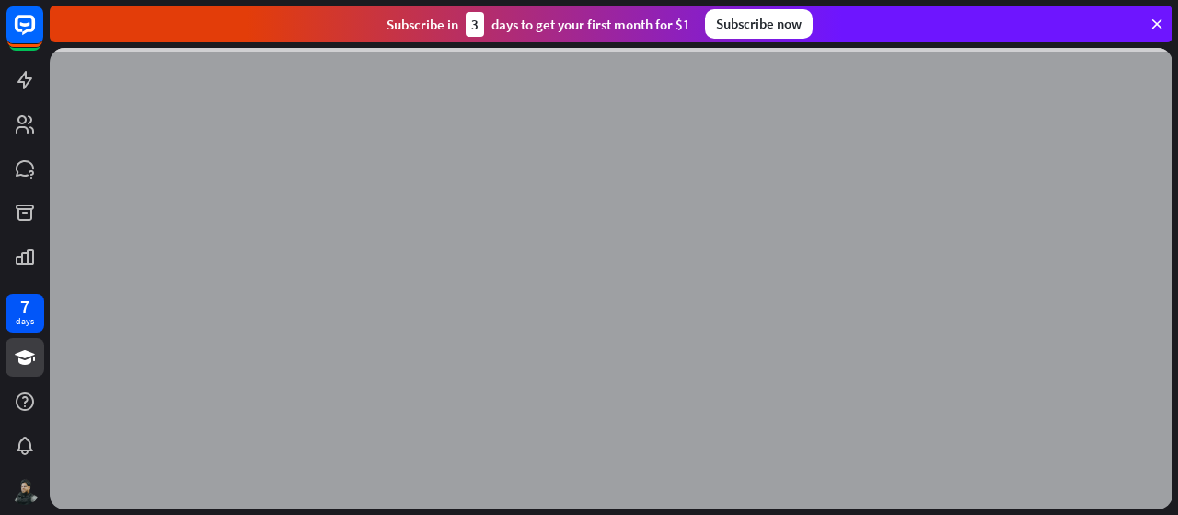 The width and height of the screenshot is (1178, 515). What do you see at coordinates (25, 307) in the screenshot?
I see `div: 7` at bounding box center [25, 307].